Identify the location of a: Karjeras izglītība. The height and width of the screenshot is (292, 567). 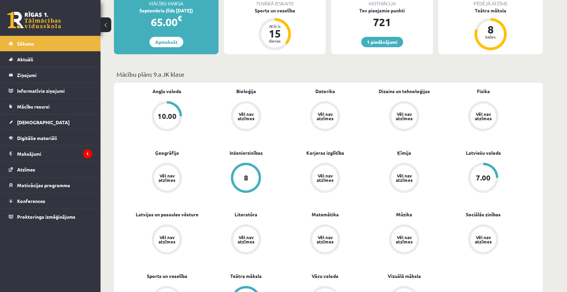
(325, 153).